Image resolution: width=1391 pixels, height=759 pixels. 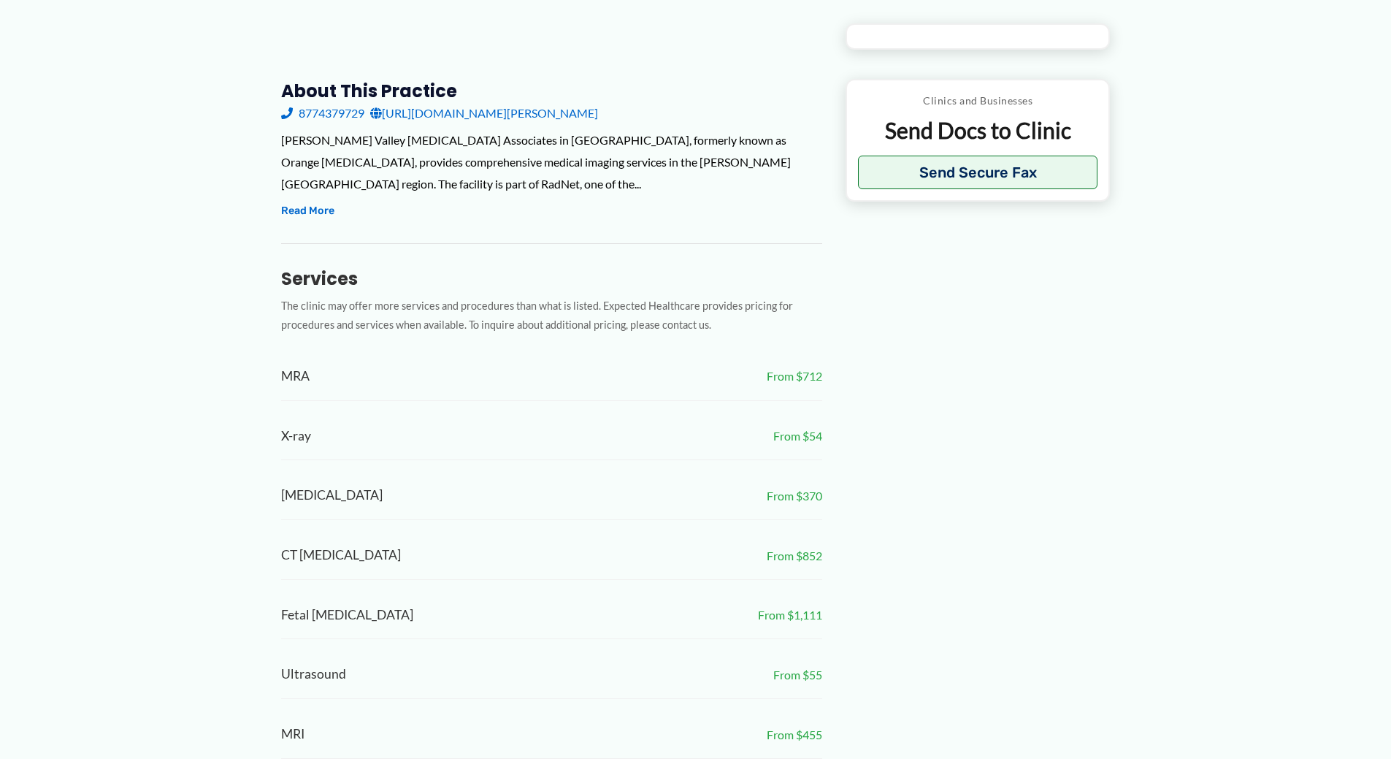 I want to click on p: The clinic may offer more services and procedures than what is listed. Expected Healthcare provid..., so click(x=551, y=316).